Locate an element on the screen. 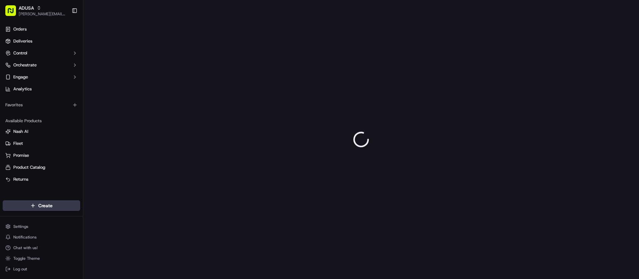 The width and height of the screenshot is (639, 279). button: Fleet is located at coordinates (41, 144).